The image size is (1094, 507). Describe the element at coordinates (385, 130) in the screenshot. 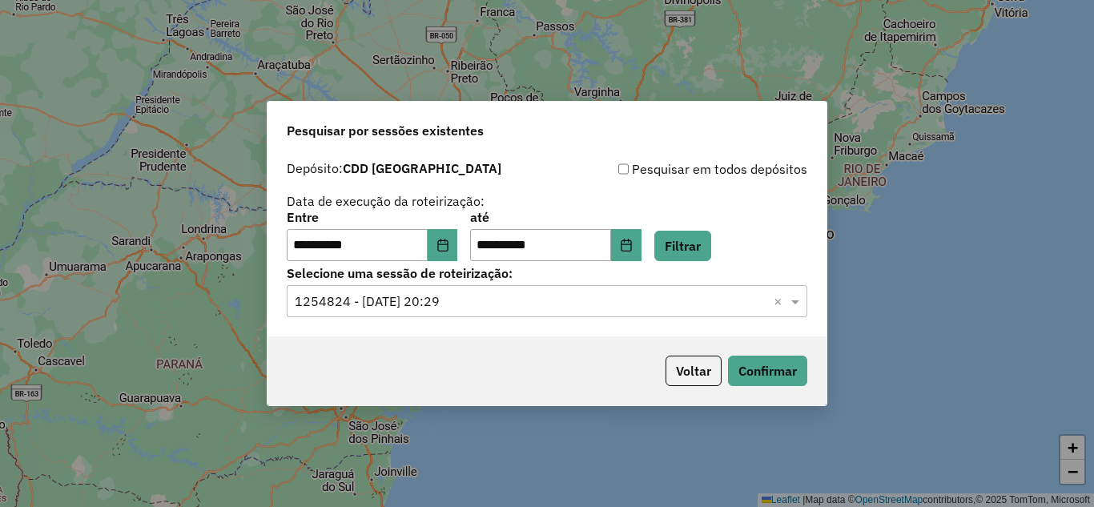

I see `span: Pesquisar por sessões existentes` at that location.